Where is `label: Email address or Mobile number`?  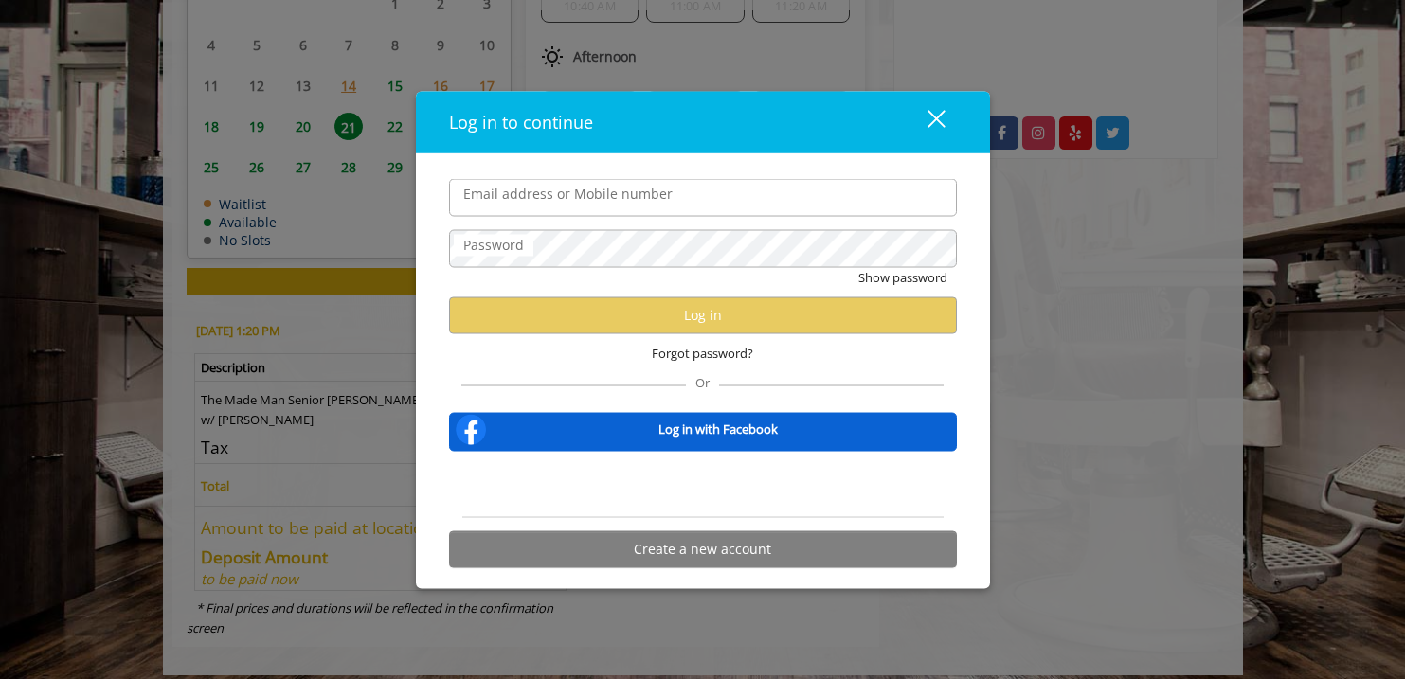 label: Email address or Mobile number is located at coordinates (567, 194).